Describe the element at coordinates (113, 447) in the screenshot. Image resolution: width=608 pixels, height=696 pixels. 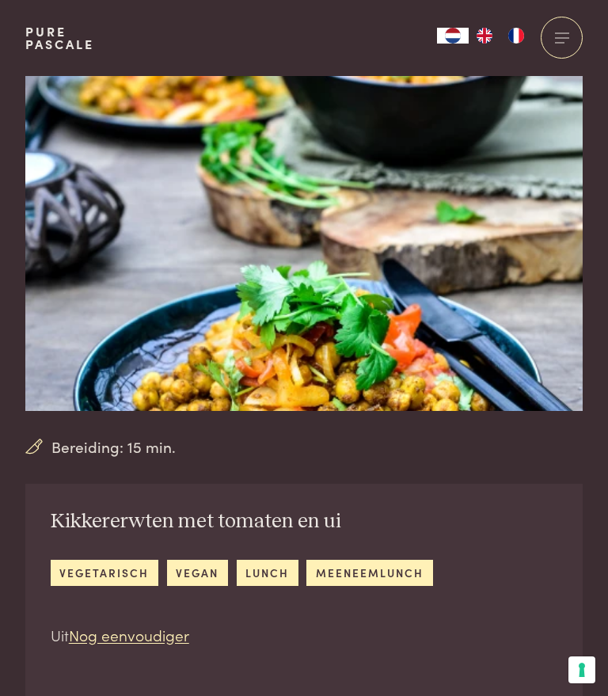
I see `span: Bereiding: 15 min.` at that location.